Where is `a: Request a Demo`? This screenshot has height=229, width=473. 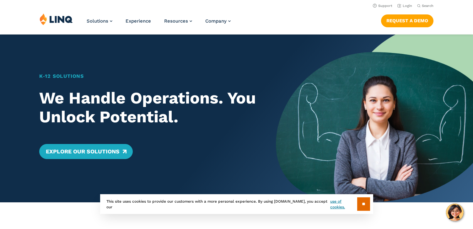 a: Request a Demo is located at coordinates (407, 21).